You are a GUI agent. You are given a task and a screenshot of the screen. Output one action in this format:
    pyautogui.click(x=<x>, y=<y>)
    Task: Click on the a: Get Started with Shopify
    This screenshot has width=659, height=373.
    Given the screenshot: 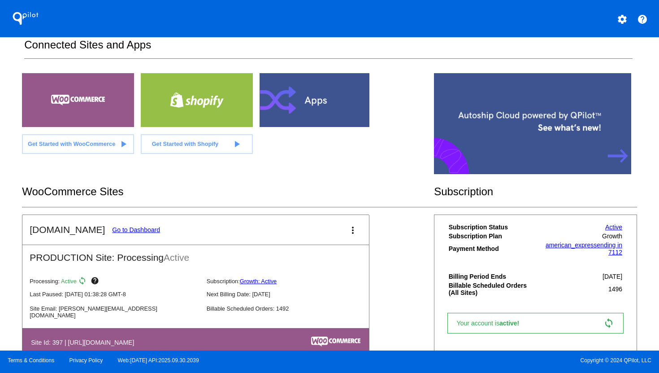 What is the action you would take?
    pyautogui.click(x=197, y=144)
    